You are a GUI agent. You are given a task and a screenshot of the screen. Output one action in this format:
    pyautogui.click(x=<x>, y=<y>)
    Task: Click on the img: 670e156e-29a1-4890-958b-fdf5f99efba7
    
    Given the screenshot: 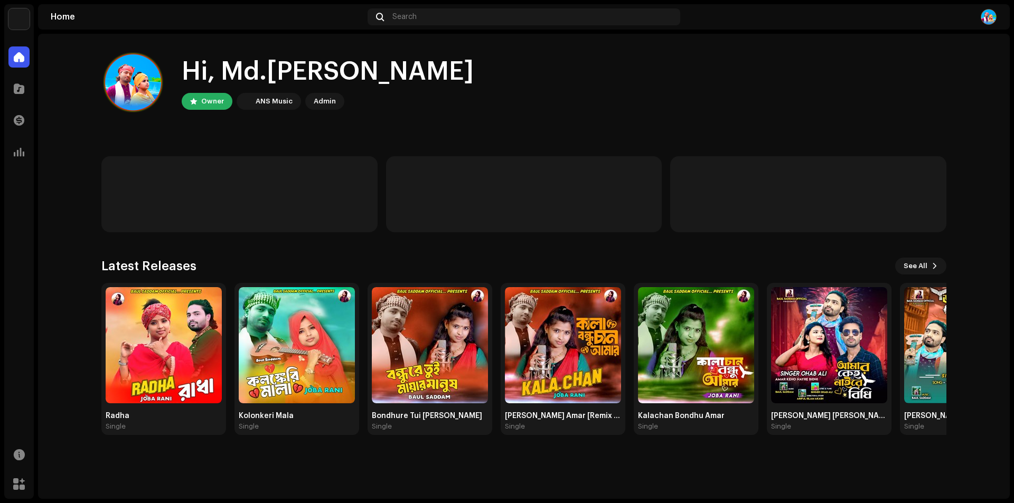 What is the action you would take?
    pyautogui.click(x=430, y=346)
    